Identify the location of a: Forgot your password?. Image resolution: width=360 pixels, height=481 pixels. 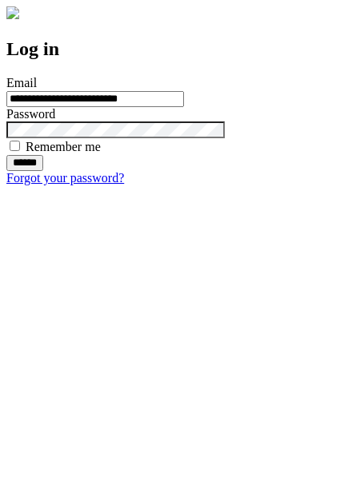
(65, 177).